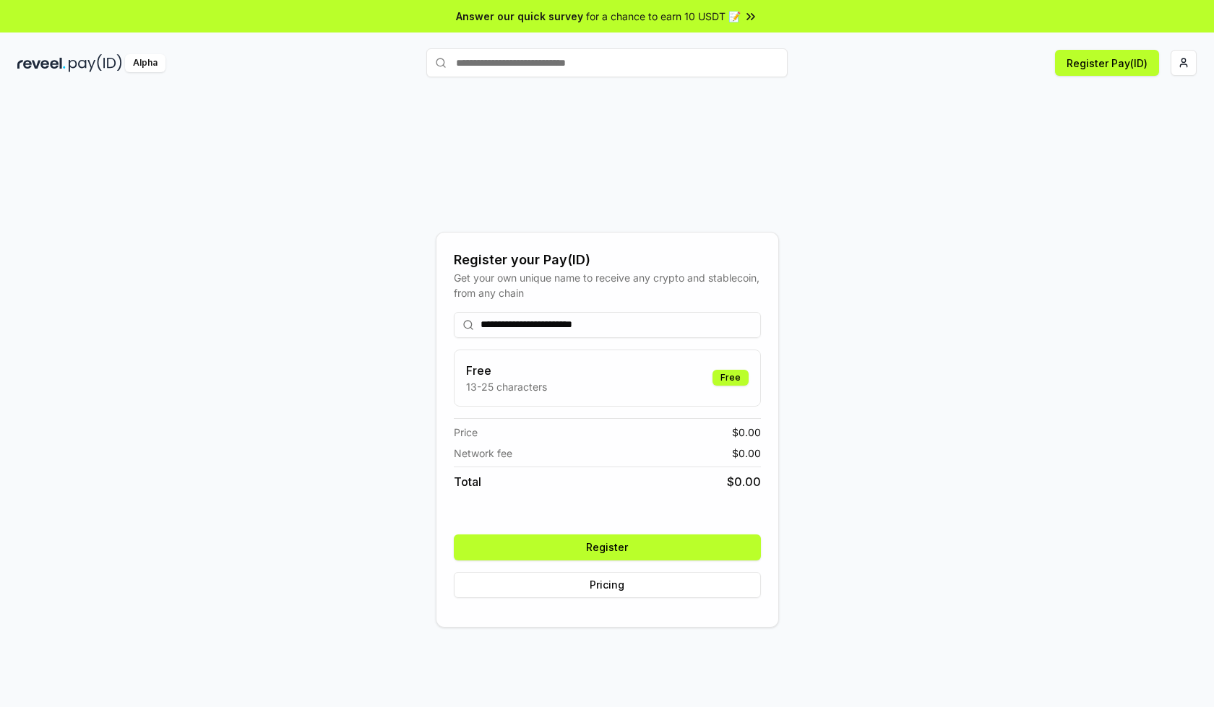  Describe the element at coordinates (607, 548) in the screenshot. I see `button: Register` at that location.